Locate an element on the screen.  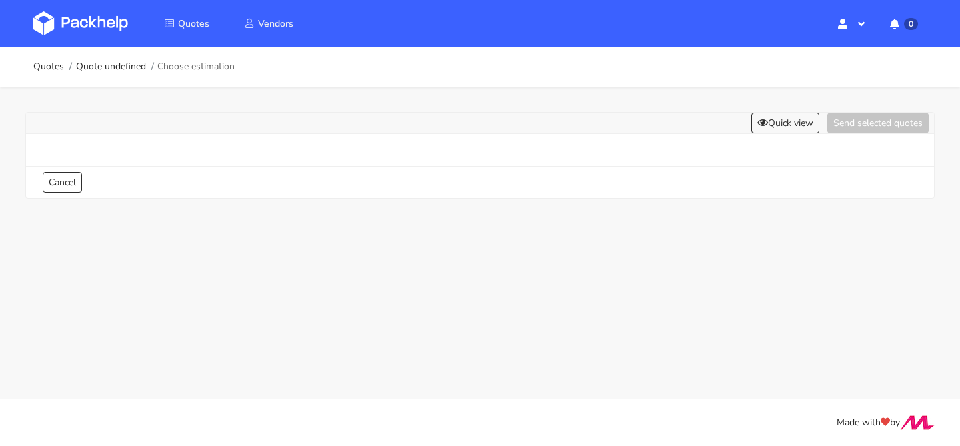
a: Quote undefined is located at coordinates (111, 67).